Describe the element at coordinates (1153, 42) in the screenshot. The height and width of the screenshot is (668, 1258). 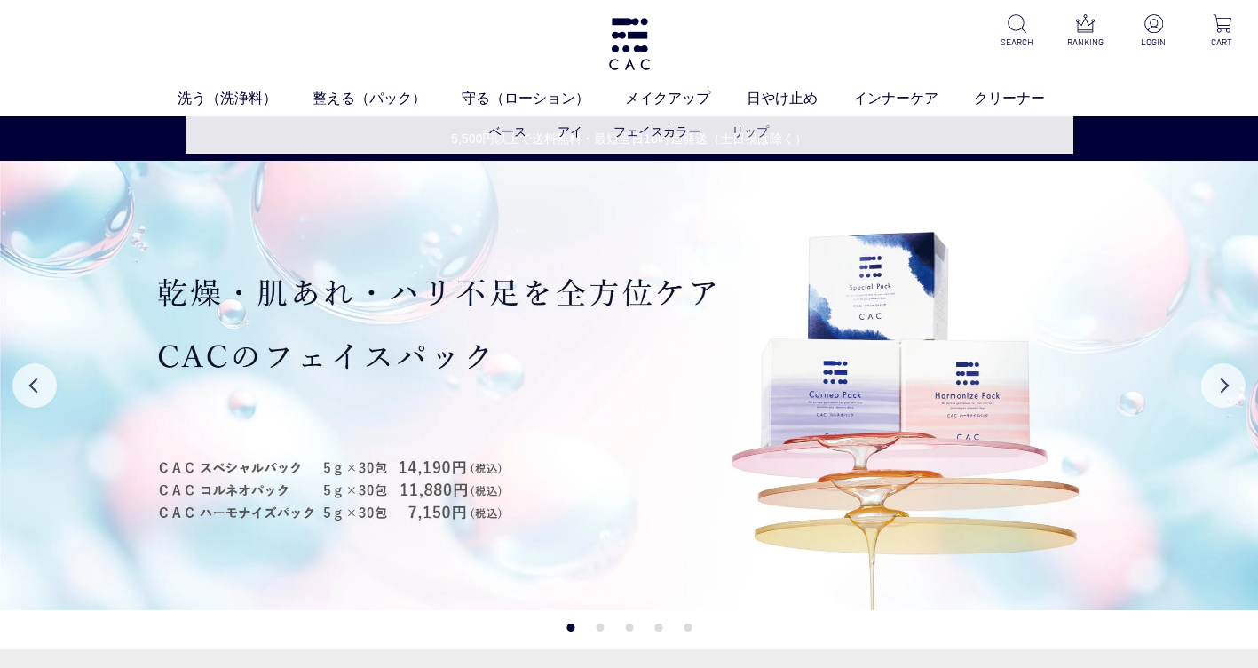
I see `p: LOGIN` at that location.